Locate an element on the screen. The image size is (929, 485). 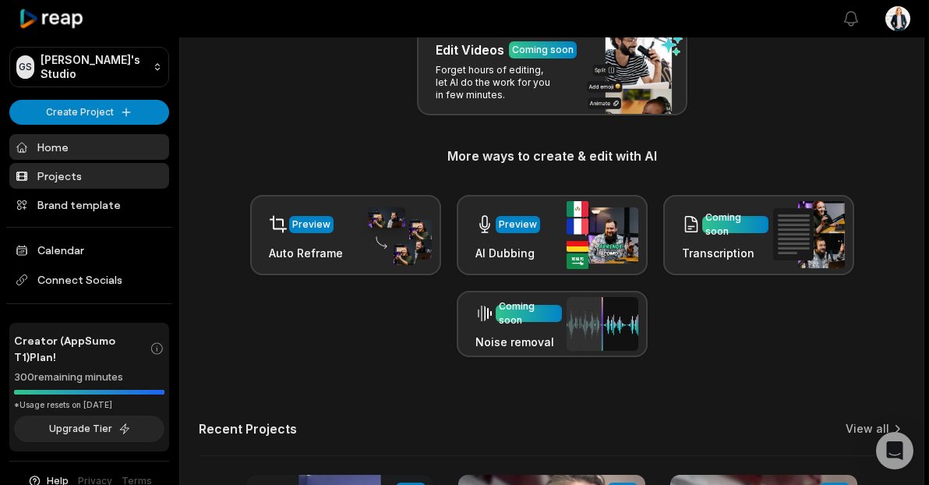
a: Home is located at coordinates (89, 146).